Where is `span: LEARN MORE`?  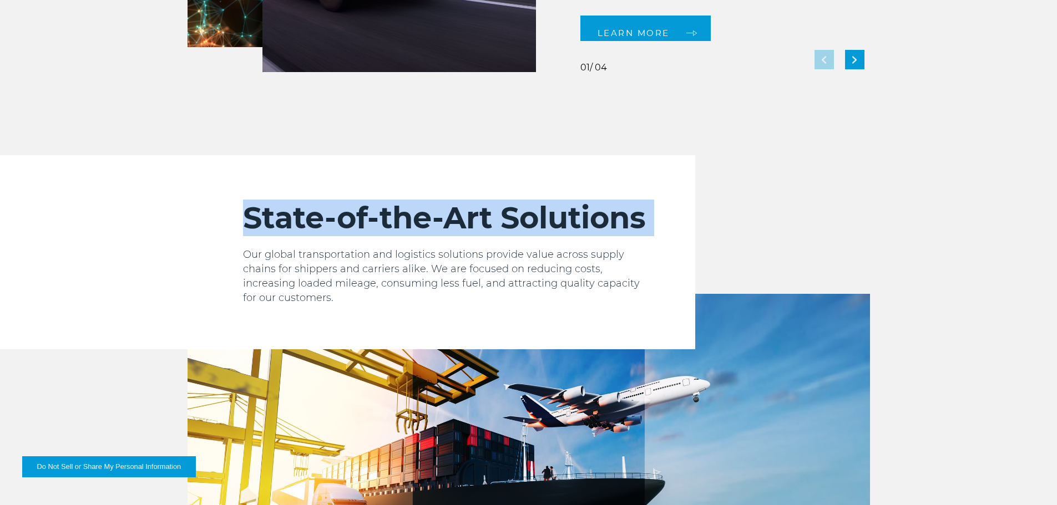
span: LEARN MORE is located at coordinates (634, 33).